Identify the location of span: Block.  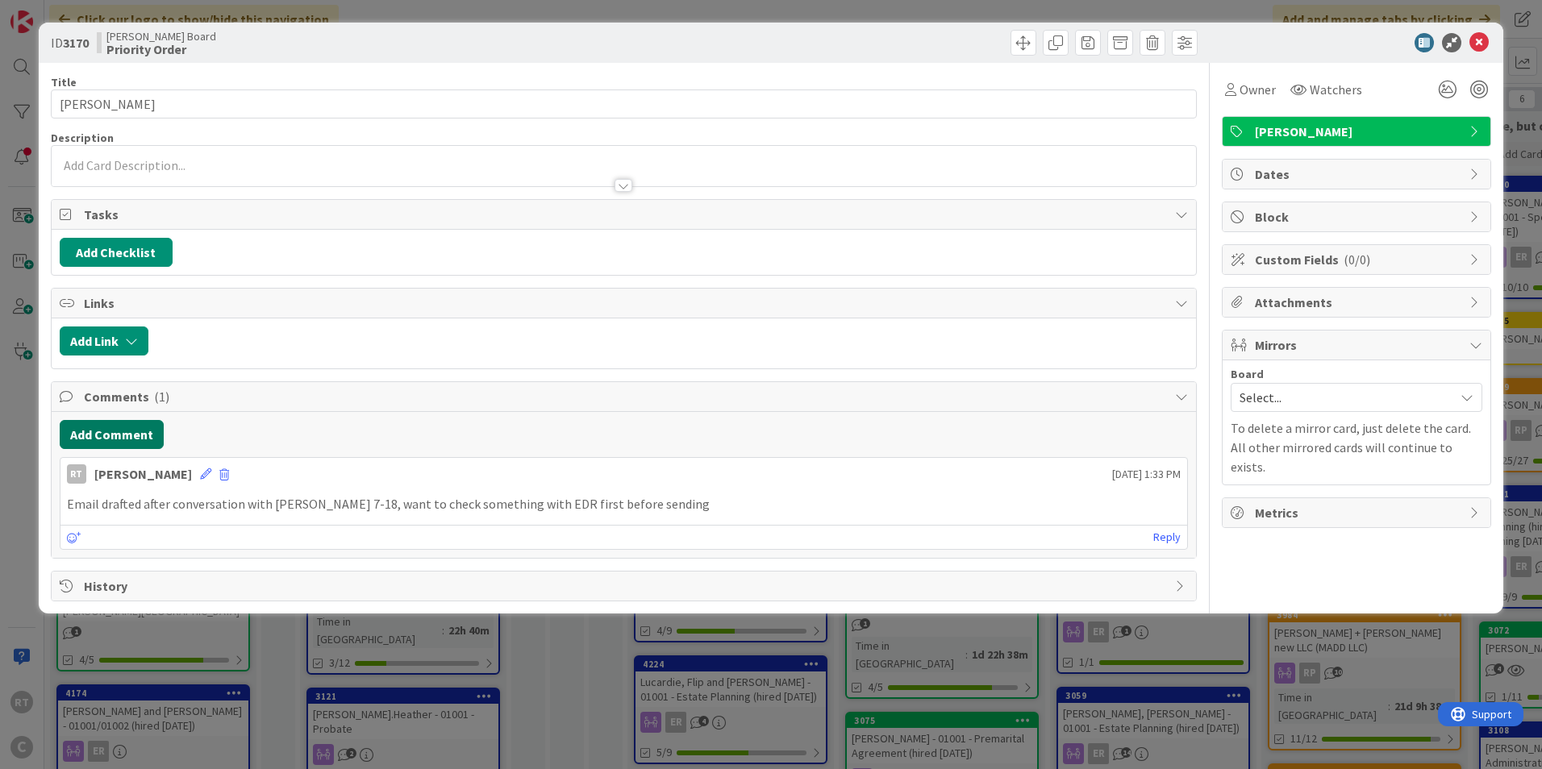
(1358, 217).